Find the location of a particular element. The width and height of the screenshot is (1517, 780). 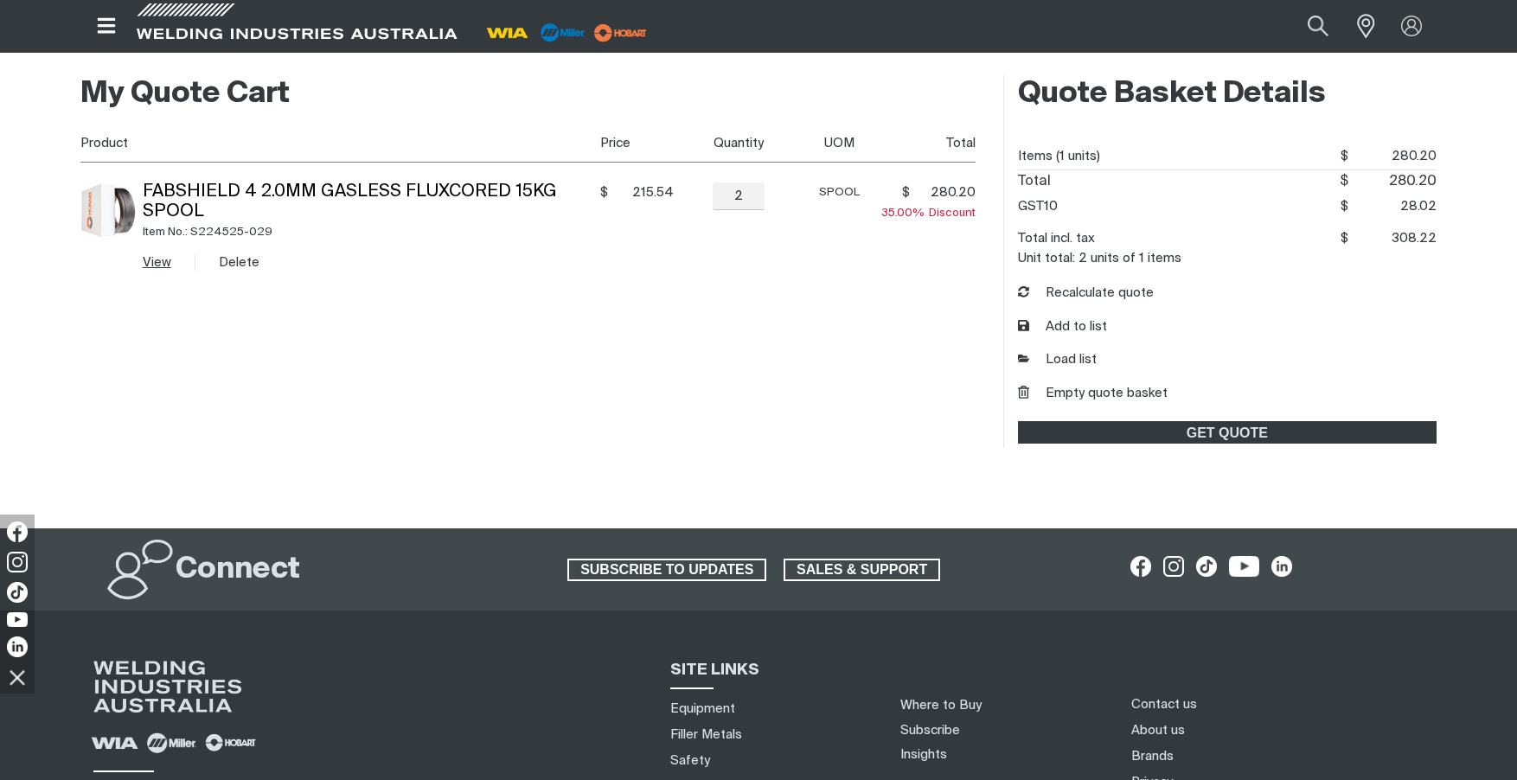

a: SALES & SUPPORT is located at coordinates (862, 570).